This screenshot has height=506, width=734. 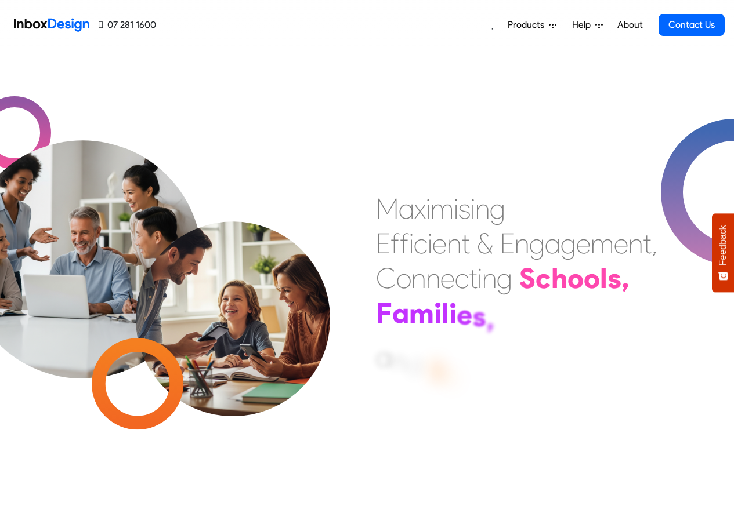 What do you see at coordinates (384, 313) in the screenshot?
I see `div: F` at bounding box center [384, 313].